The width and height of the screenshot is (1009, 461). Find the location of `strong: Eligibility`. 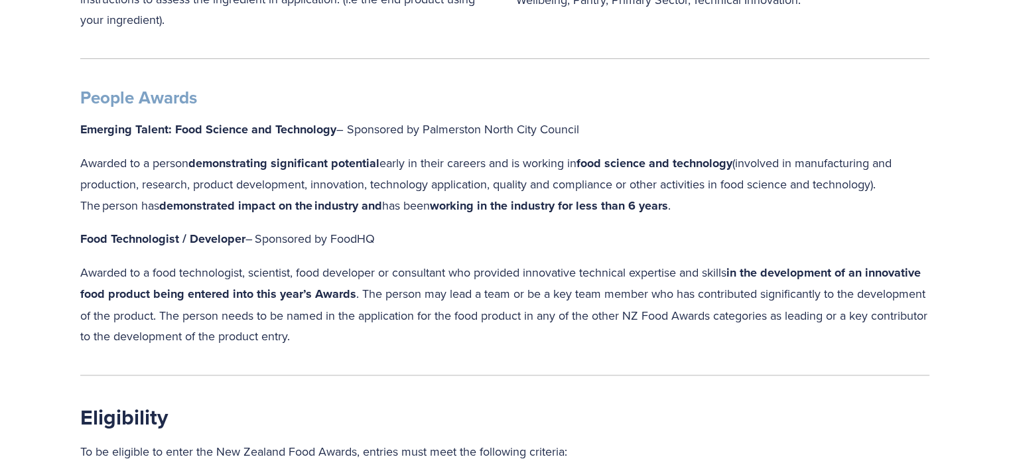

strong: Eligibility is located at coordinates (124, 417).